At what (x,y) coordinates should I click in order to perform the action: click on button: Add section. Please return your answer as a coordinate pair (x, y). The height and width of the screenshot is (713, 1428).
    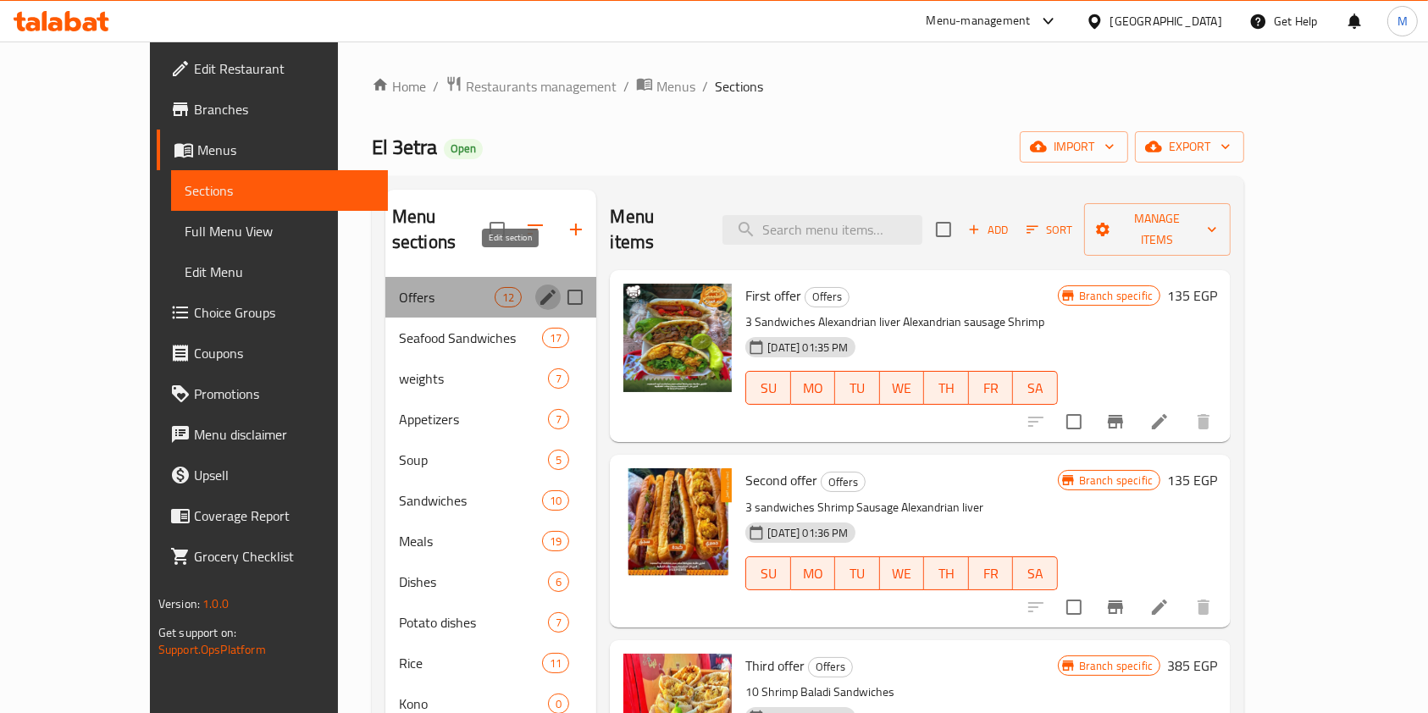
    Looking at the image, I should click on (576, 230).